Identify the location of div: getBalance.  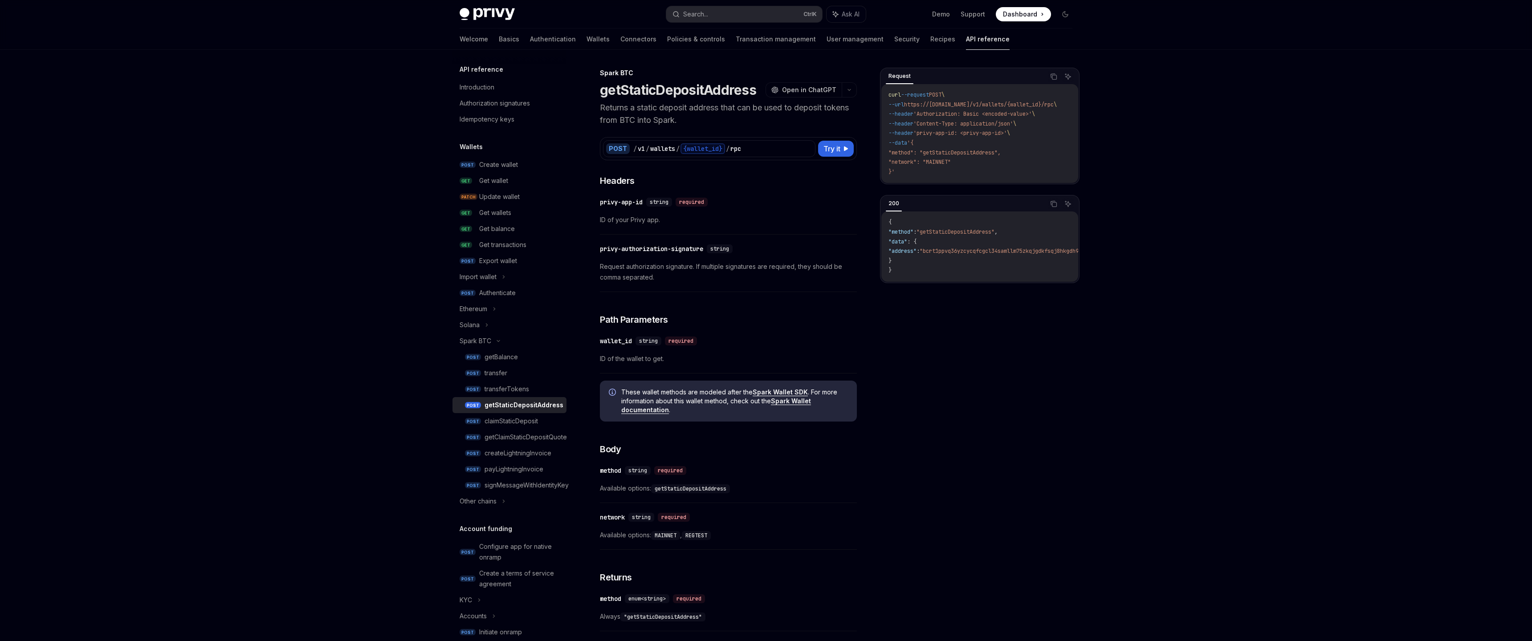
(501, 357).